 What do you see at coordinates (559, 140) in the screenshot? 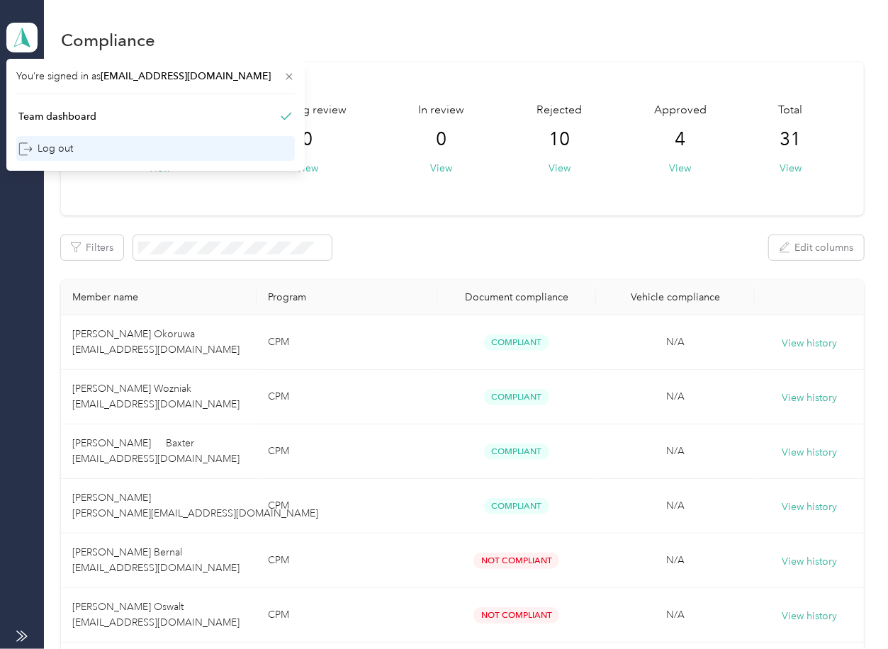
I see `span: 10` at bounding box center [559, 140].